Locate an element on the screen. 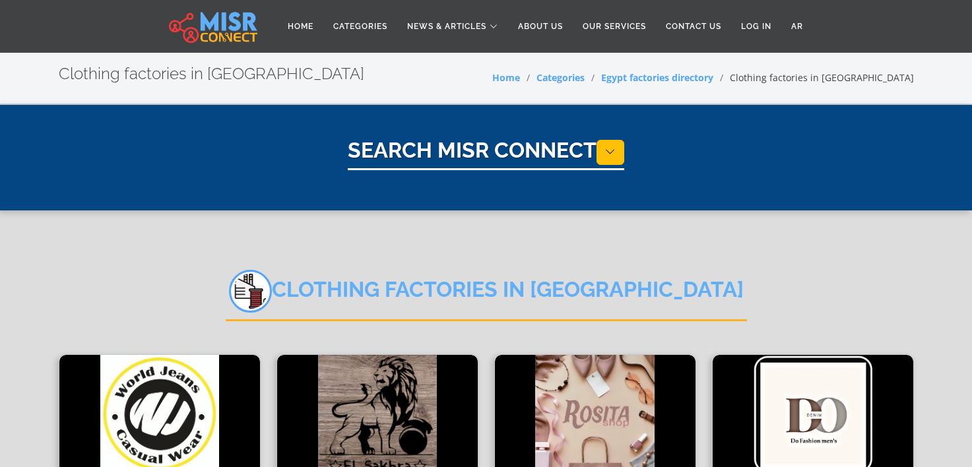  a: Log in is located at coordinates (756, 26).